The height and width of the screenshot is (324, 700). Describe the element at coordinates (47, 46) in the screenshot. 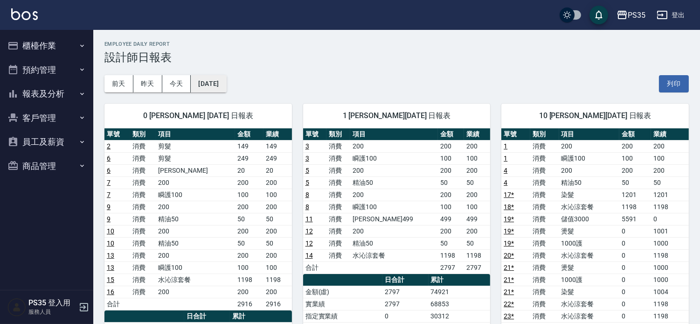

I see `button: 櫃檯作業` at that location.